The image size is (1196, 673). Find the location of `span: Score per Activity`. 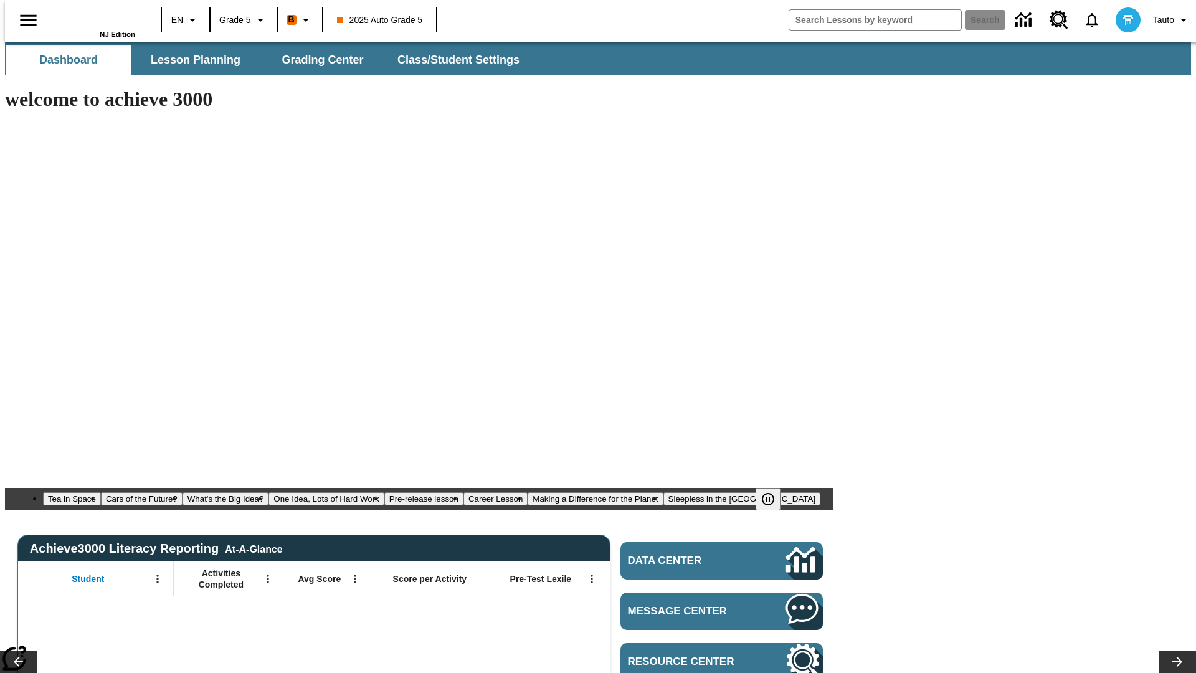

span: Score per Activity is located at coordinates (430, 579).